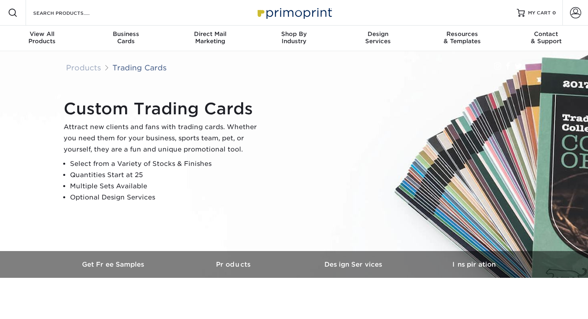  What do you see at coordinates (546, 34) in the screenshot?
I see `span: Contact` at bounding box center [546, 34].